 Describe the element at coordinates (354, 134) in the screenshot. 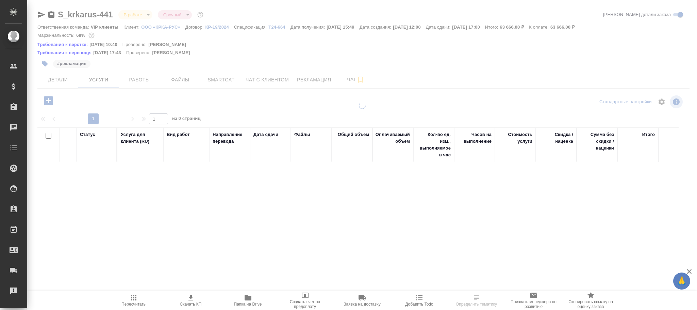

I see `div: Общий объем` at that location.